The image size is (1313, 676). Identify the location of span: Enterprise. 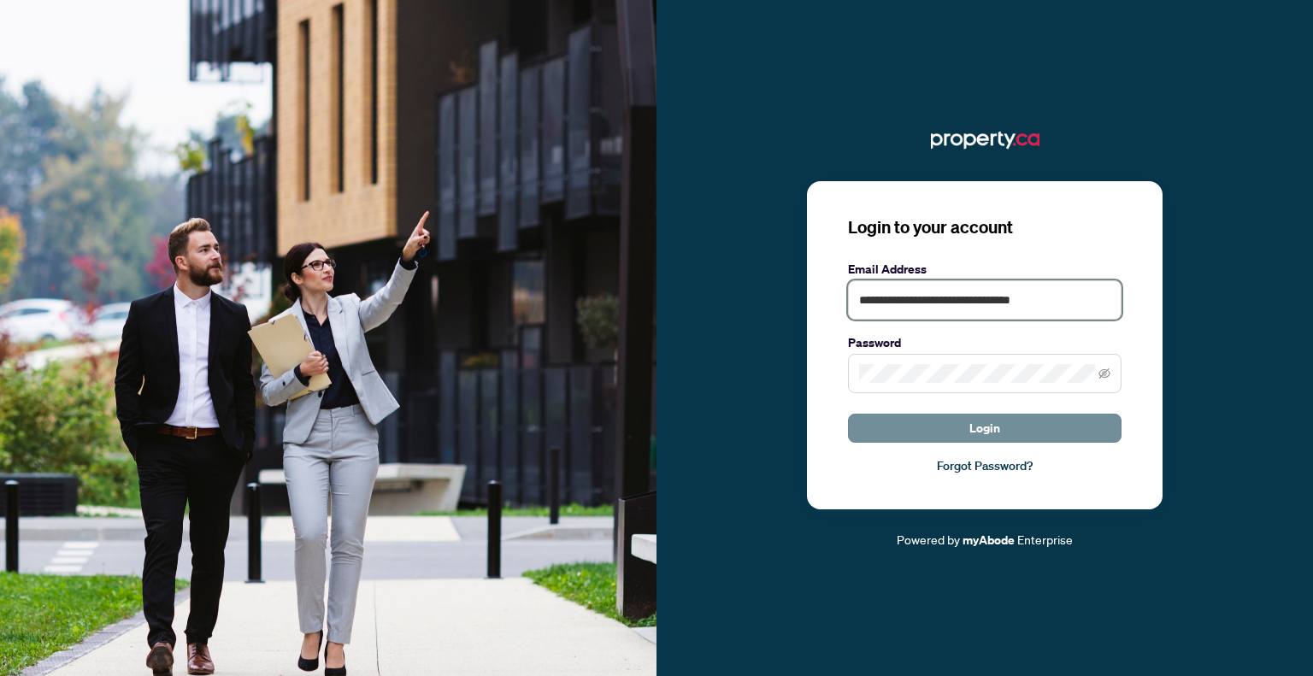
(1044, 539).